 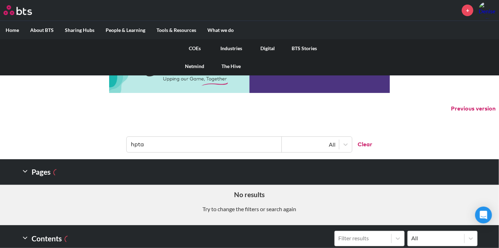 What do you see at coordinates (125, 30) in the screenshot?
I see `label: People & Learning` at bounding box center [125, 30].